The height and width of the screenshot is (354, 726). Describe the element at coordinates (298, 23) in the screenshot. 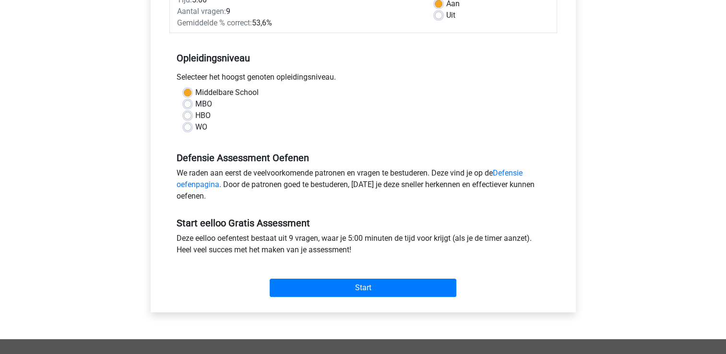

I see `div: 53,6%` at that location.